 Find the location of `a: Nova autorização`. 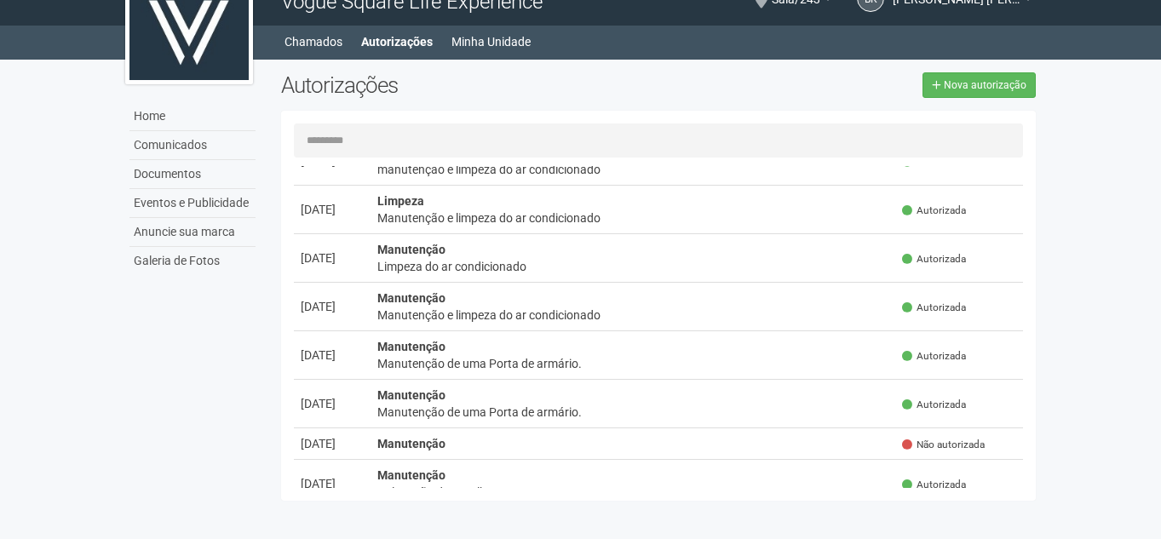

a: Nova autorização is located at coordinates (979, 85).